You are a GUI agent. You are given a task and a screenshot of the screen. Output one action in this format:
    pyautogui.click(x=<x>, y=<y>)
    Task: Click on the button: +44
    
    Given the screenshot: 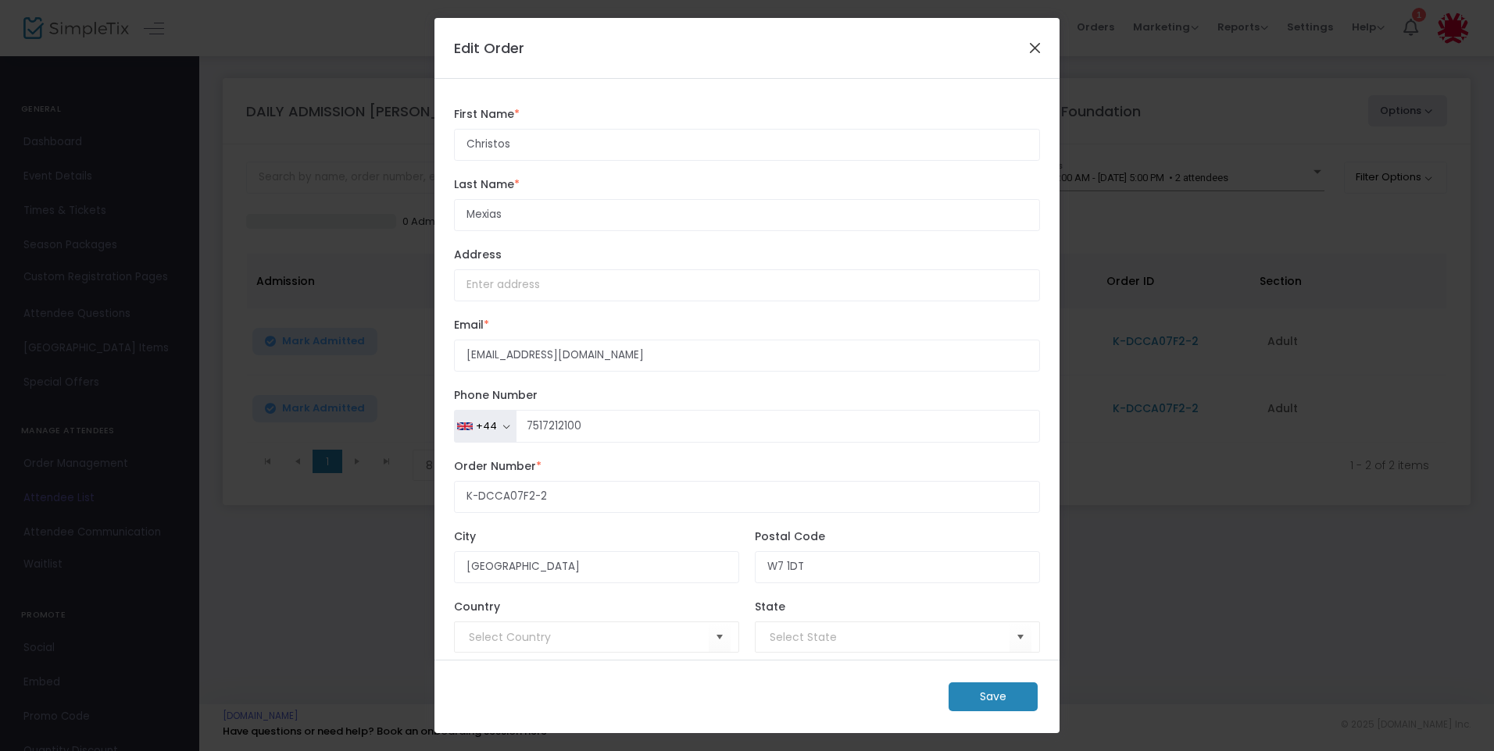 What is the action you would take?
    pyautogui.click(x=485, y=427)
    